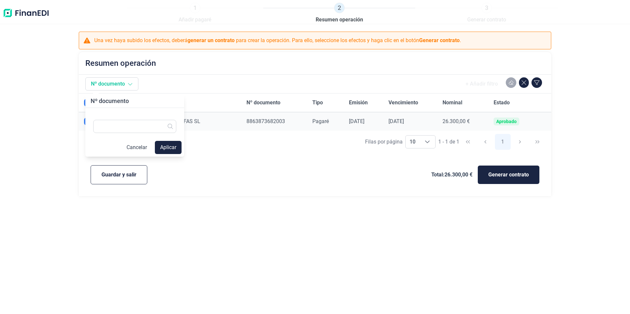 The height and width of the screenshot is (314, 630). I want to click on span: Guardar y salir, so click(119, 175).